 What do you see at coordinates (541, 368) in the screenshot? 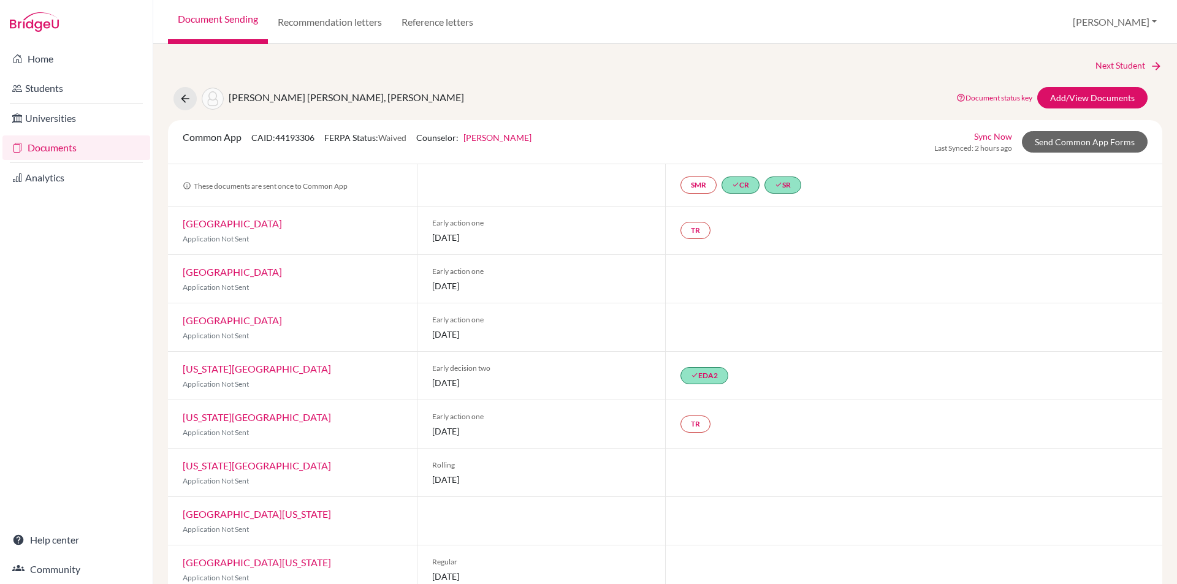
I see `span: Early decision two` at bounding box center [541, 368].